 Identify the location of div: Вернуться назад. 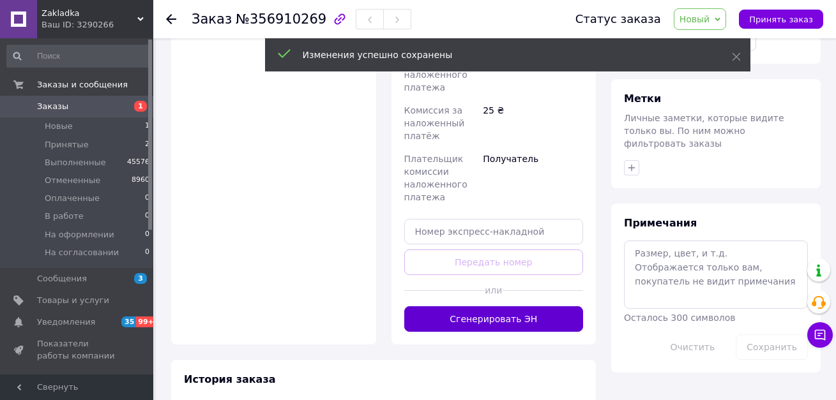
(171, 19).